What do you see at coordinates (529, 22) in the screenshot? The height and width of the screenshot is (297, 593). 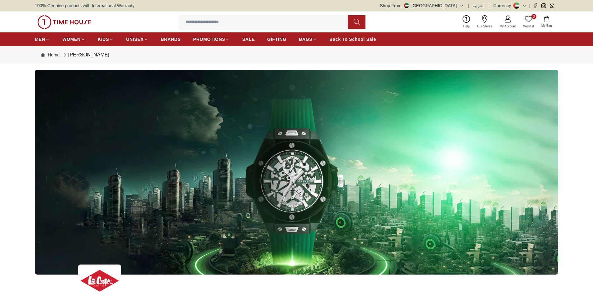 I see `a: 0Wishlist` at bounding box center [529, 22].